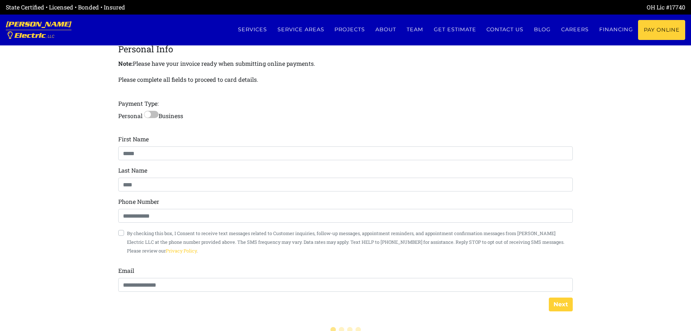  Describe the element at coordinates (561, 304) in the screenshot. I see `button: Next` at that location.